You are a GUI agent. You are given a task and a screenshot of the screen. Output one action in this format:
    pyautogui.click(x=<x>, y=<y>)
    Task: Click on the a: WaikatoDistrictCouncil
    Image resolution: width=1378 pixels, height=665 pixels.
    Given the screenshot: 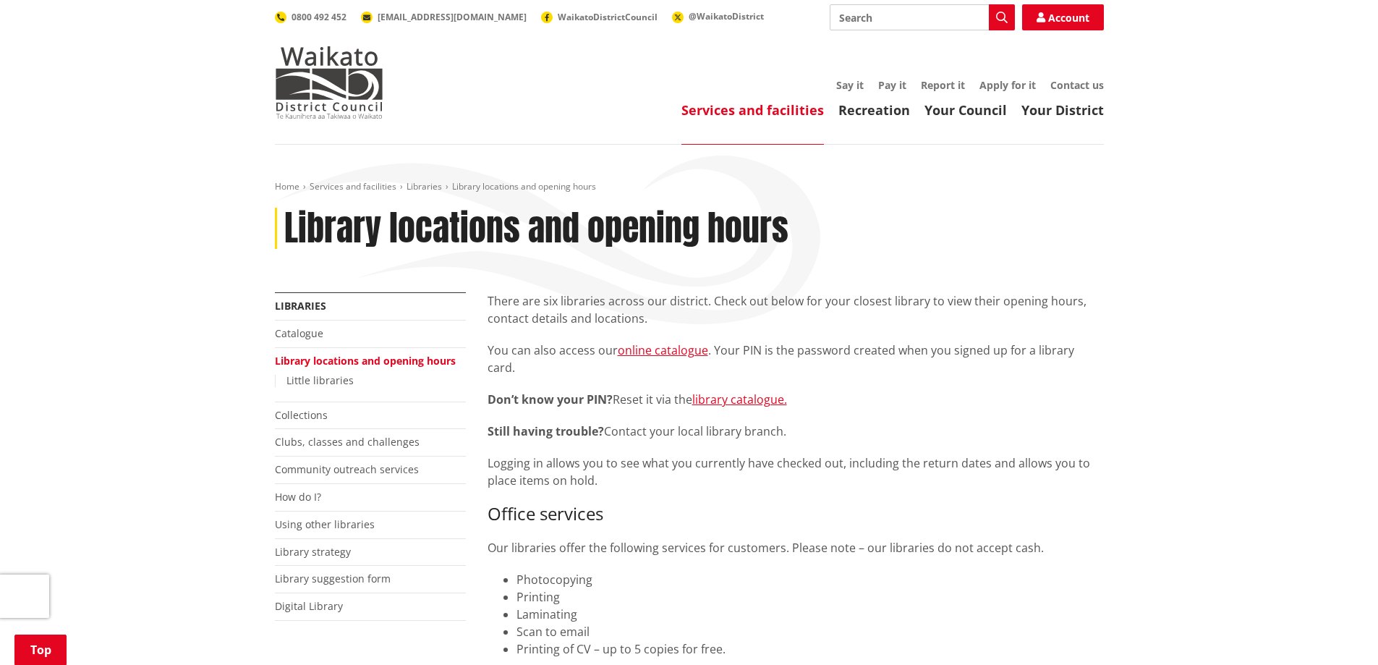 What is the action you would take?
    pyautogui.click(x=599, y=17)
    